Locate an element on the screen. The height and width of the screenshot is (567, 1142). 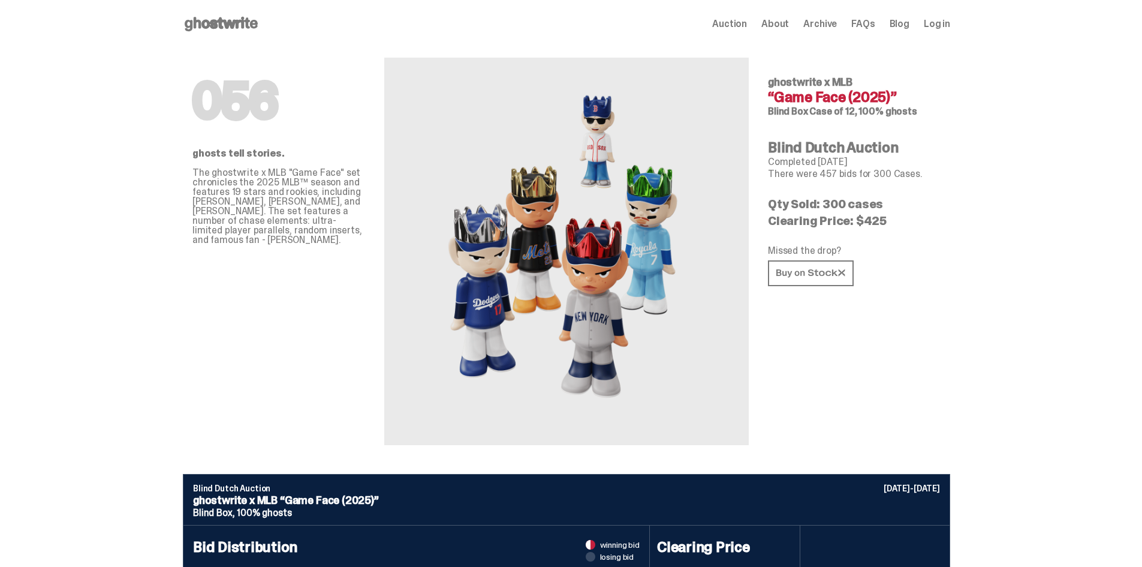
a: Auction is located at coordinates (730, 24).